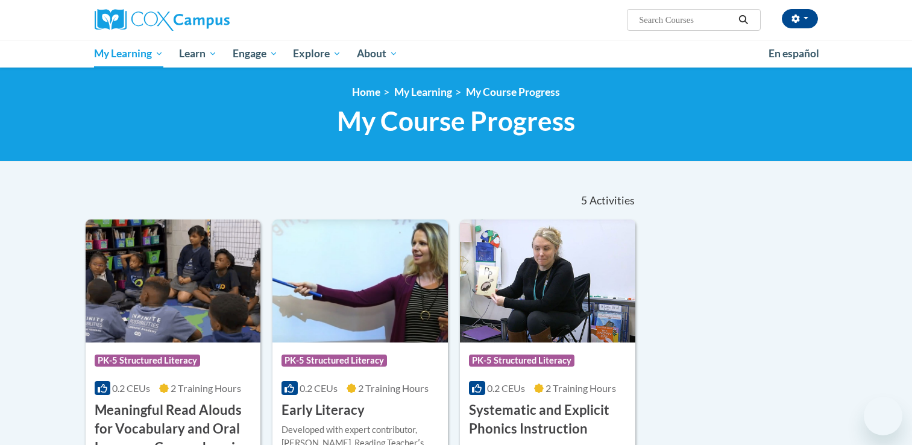 Image resolution: width=912 pixels, height=445 pixels. I want to click on a: My Course Progress, so click(513, 92).